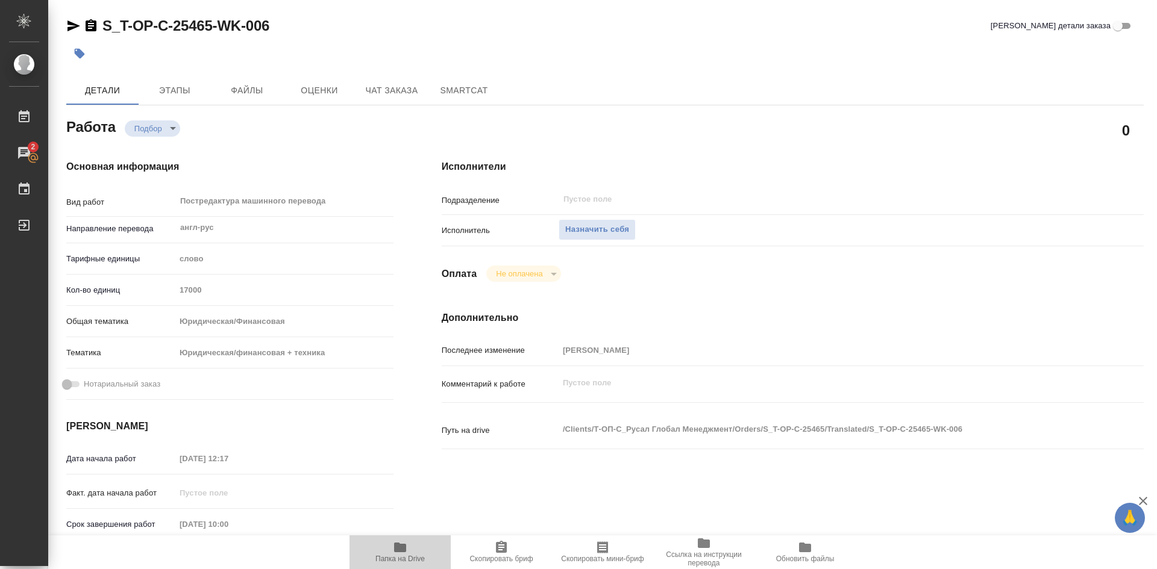 The width and height of the screenshot is (1157, 569). What do you see at coordinates (121, 202) in the screenshot?
I see `p: Вид работ` at bounding box center [121, 202].